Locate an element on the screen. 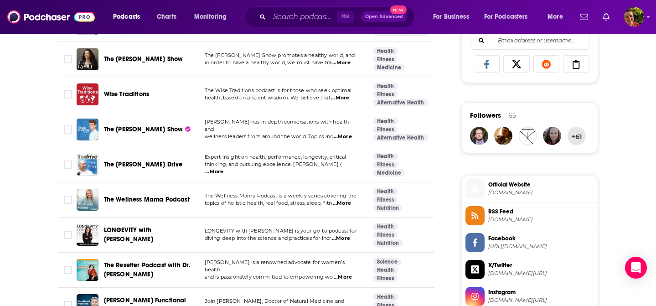  span: ⌘ K is located at coordinates (345, 17).